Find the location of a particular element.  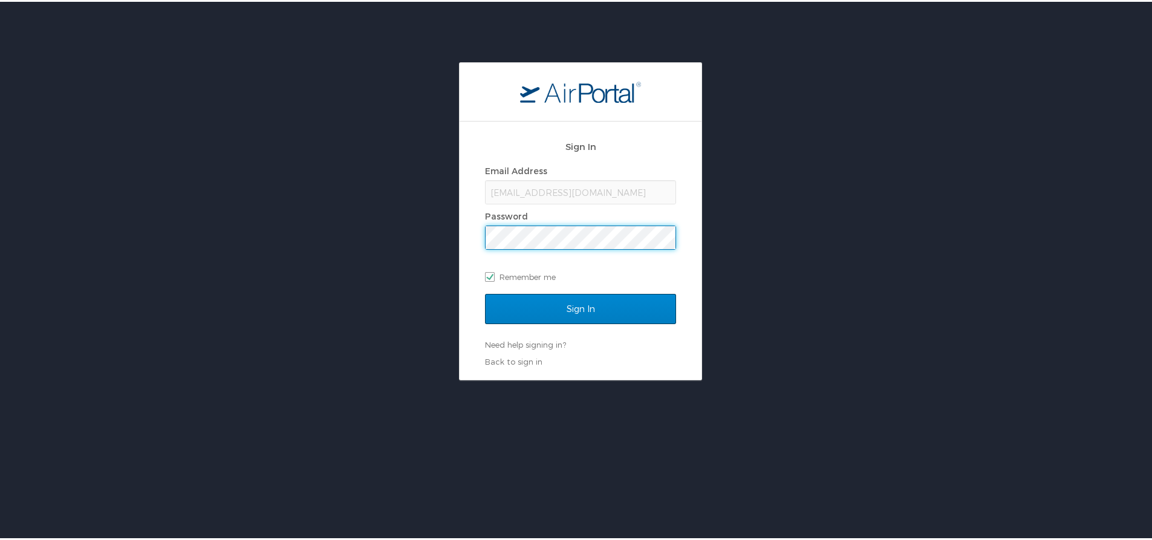

label: Email Address is located at coordinates (516, 169).